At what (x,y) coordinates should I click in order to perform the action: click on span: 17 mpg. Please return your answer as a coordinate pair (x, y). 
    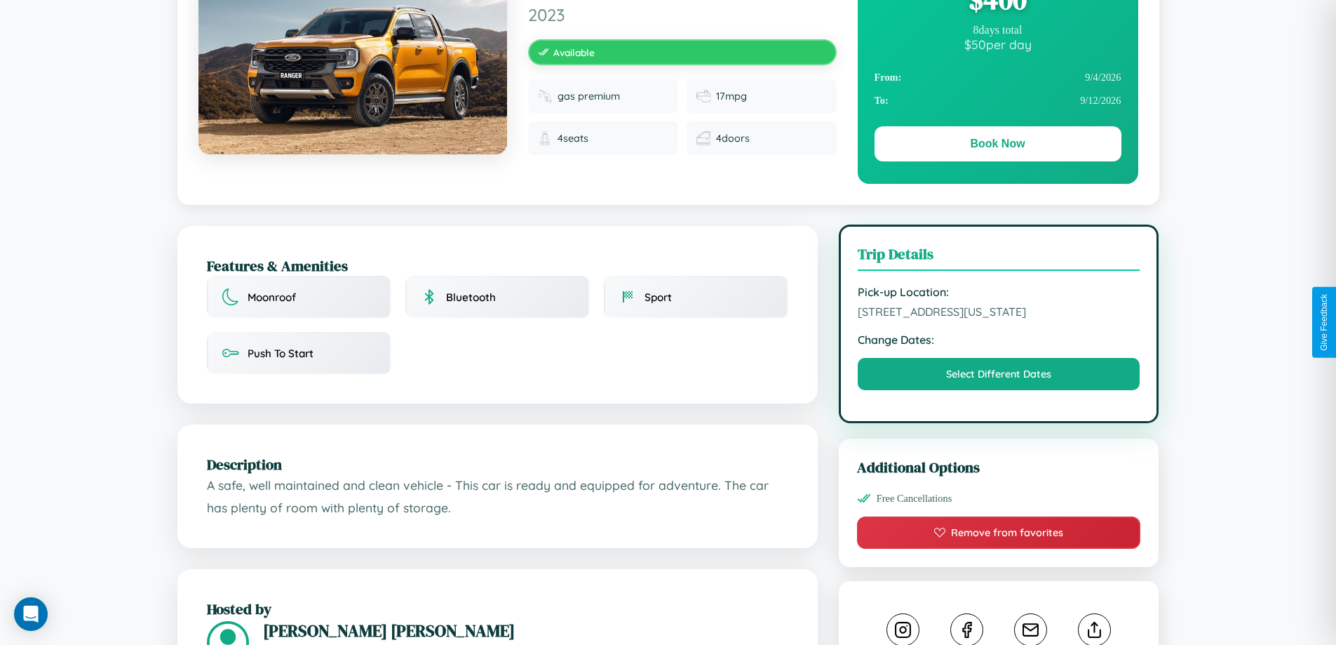
    Looking at the image, I should click on (732, 96).